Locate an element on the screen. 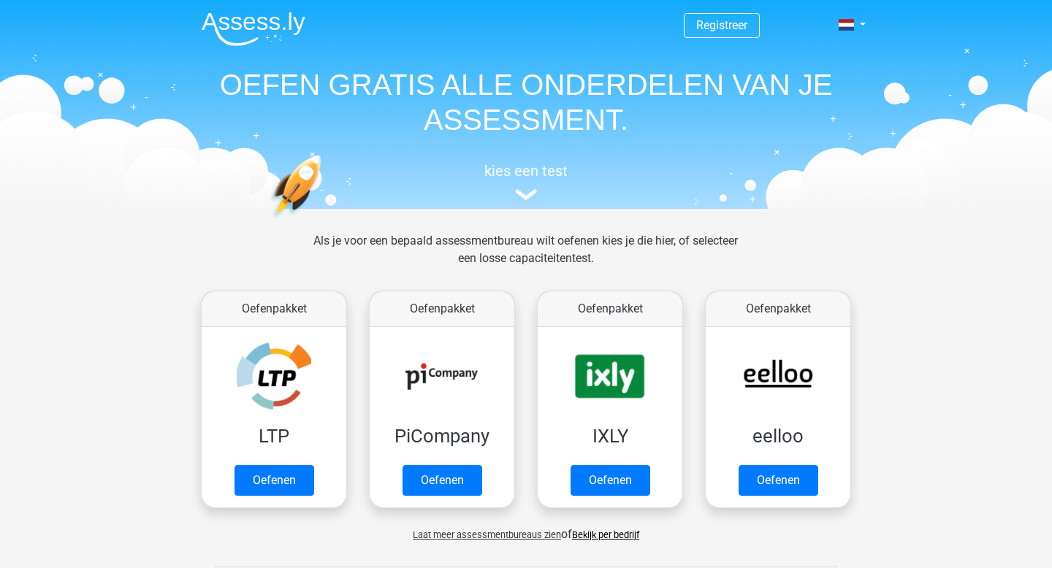  img: assessment is located at coordinates (526, 194).